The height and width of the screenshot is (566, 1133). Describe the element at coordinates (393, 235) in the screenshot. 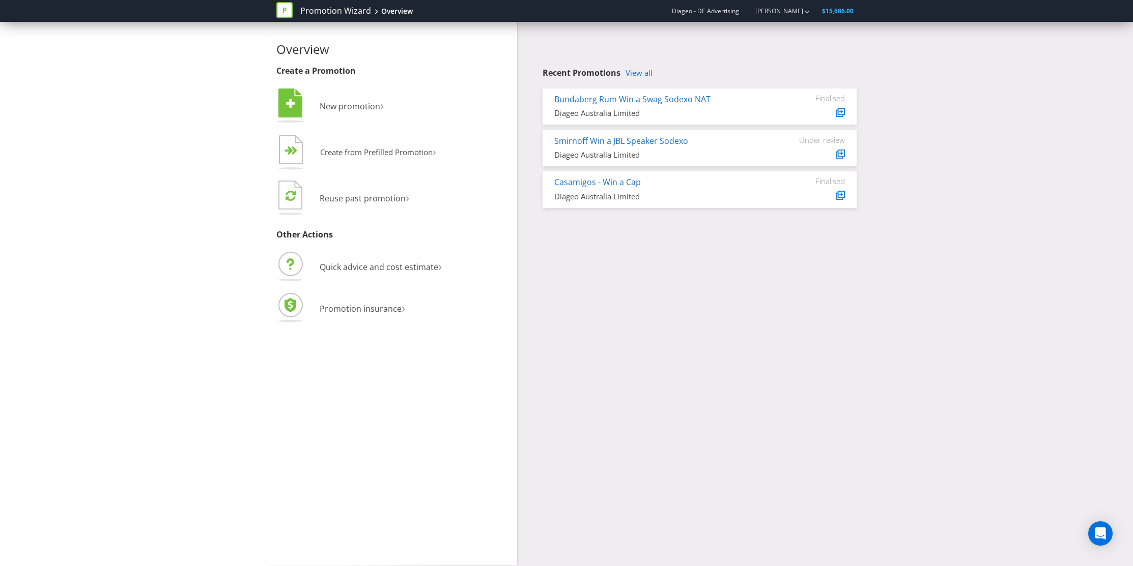

I see `h3: Other Actions` at that location.